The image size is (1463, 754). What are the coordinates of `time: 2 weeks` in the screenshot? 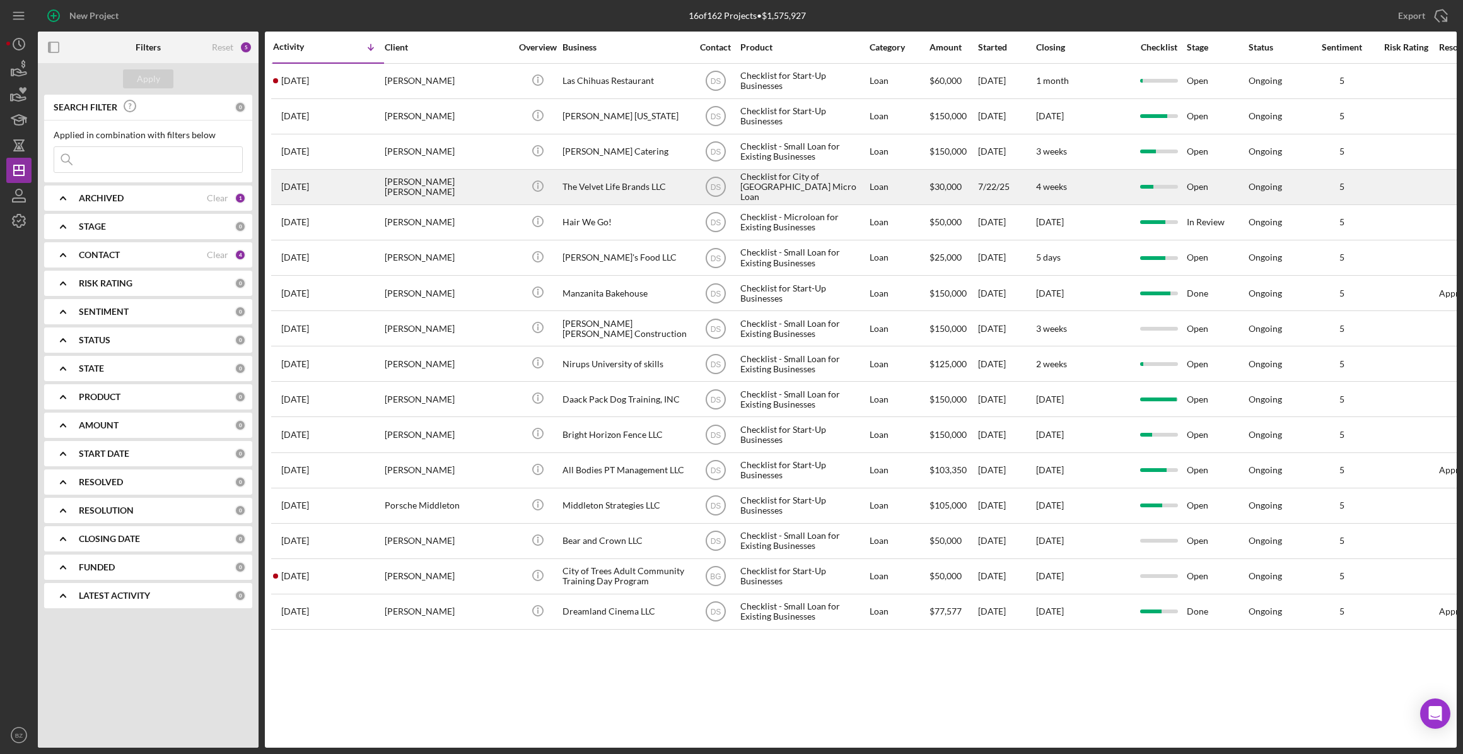 It's located at (1051, 363).